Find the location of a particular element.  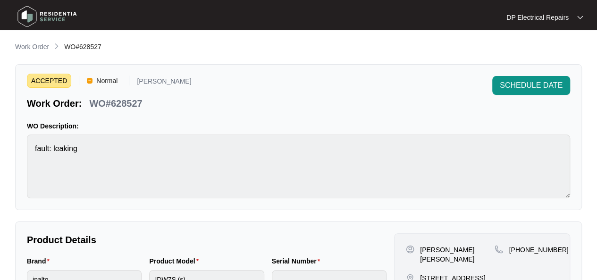

span: Normal is located at coordinates (107, 81).